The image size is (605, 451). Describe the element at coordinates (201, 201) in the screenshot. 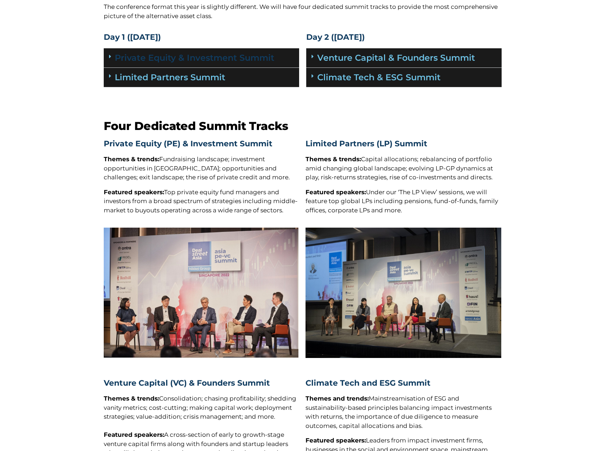

I see `p: Top private equity fund managers and investors from a broad spectrum of strategies including midd...` at that location.